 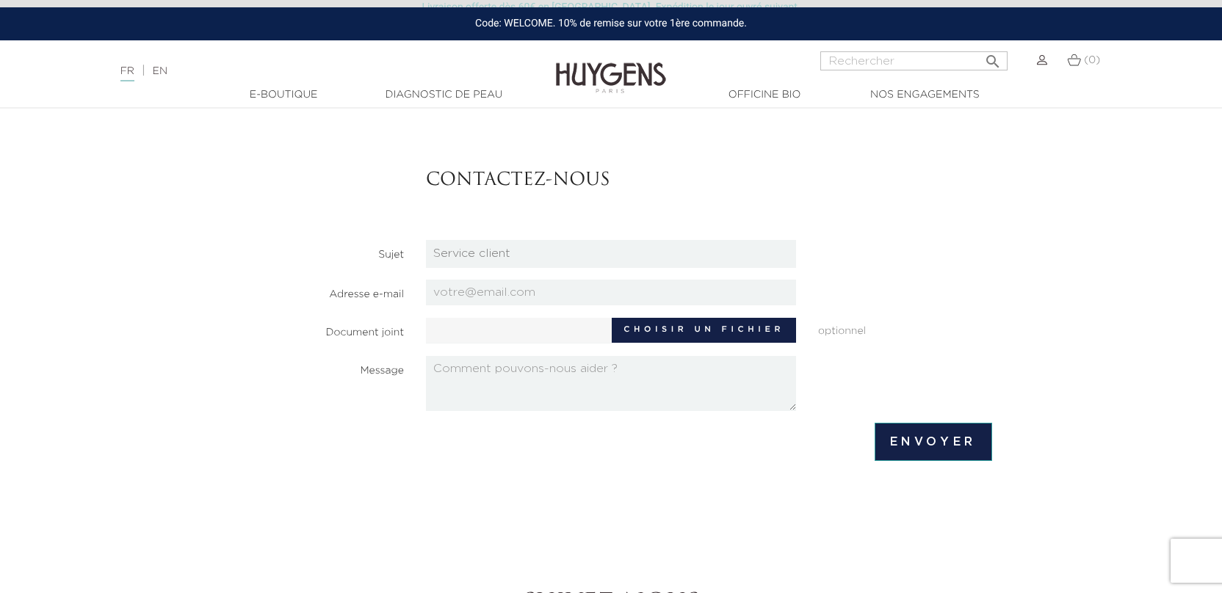 I want to click on label: Message, so click(x=316, y=367).